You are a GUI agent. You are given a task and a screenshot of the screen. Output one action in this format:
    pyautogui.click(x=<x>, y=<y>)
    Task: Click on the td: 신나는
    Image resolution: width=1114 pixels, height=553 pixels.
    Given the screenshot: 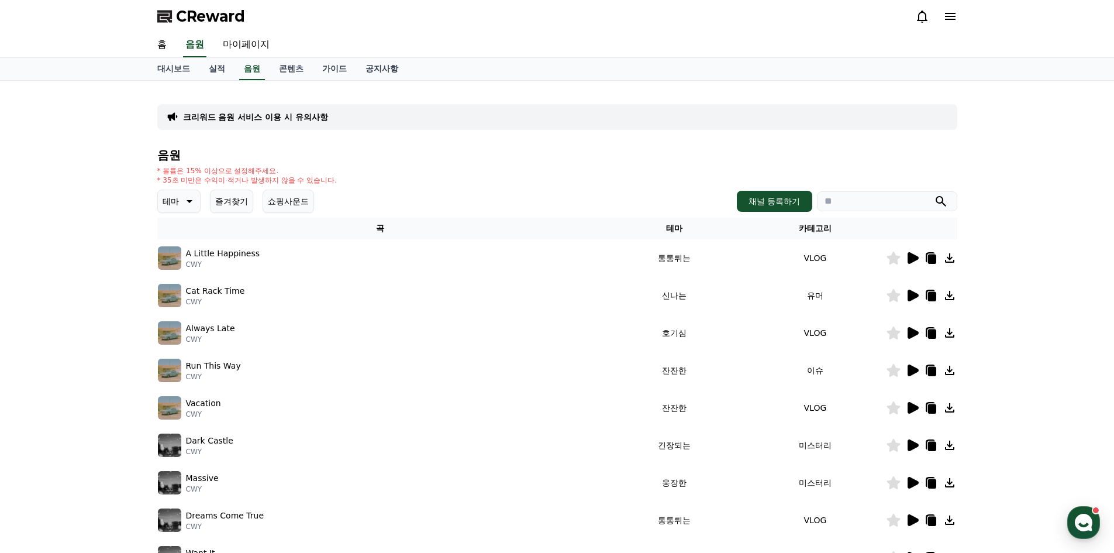 What is the action you would take?
    pyautogui.click(x=674, y=295)
    